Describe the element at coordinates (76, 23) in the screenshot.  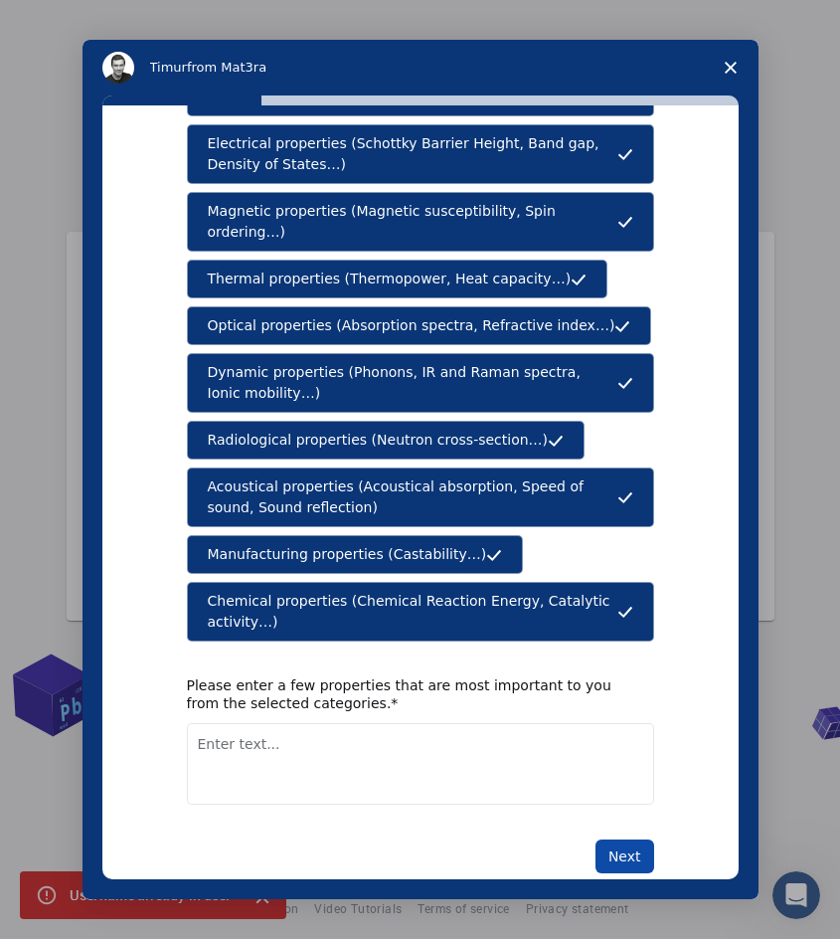
I see `span: Support` at that location.